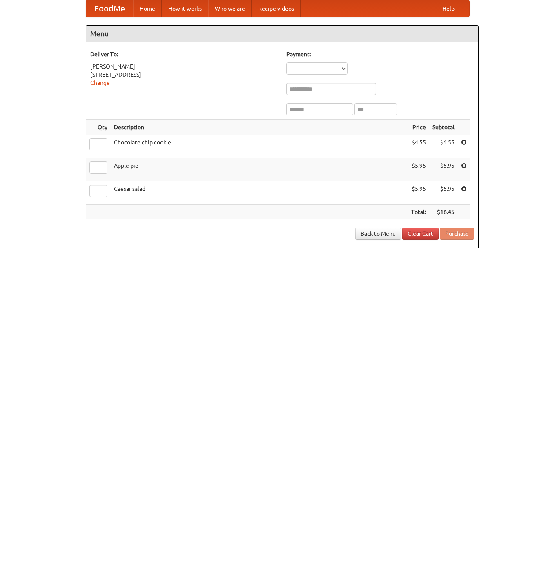 The image size is (555, 577). What do you see at coordinates (98, 127) in the screenshot?
I see `th: Qty` at bounding box center [98, 127].